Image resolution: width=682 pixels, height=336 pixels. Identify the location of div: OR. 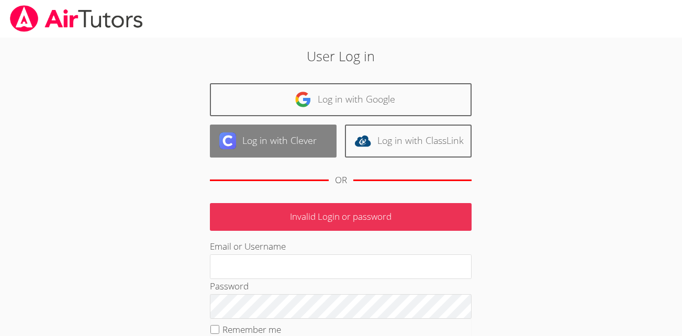
(341, 180).